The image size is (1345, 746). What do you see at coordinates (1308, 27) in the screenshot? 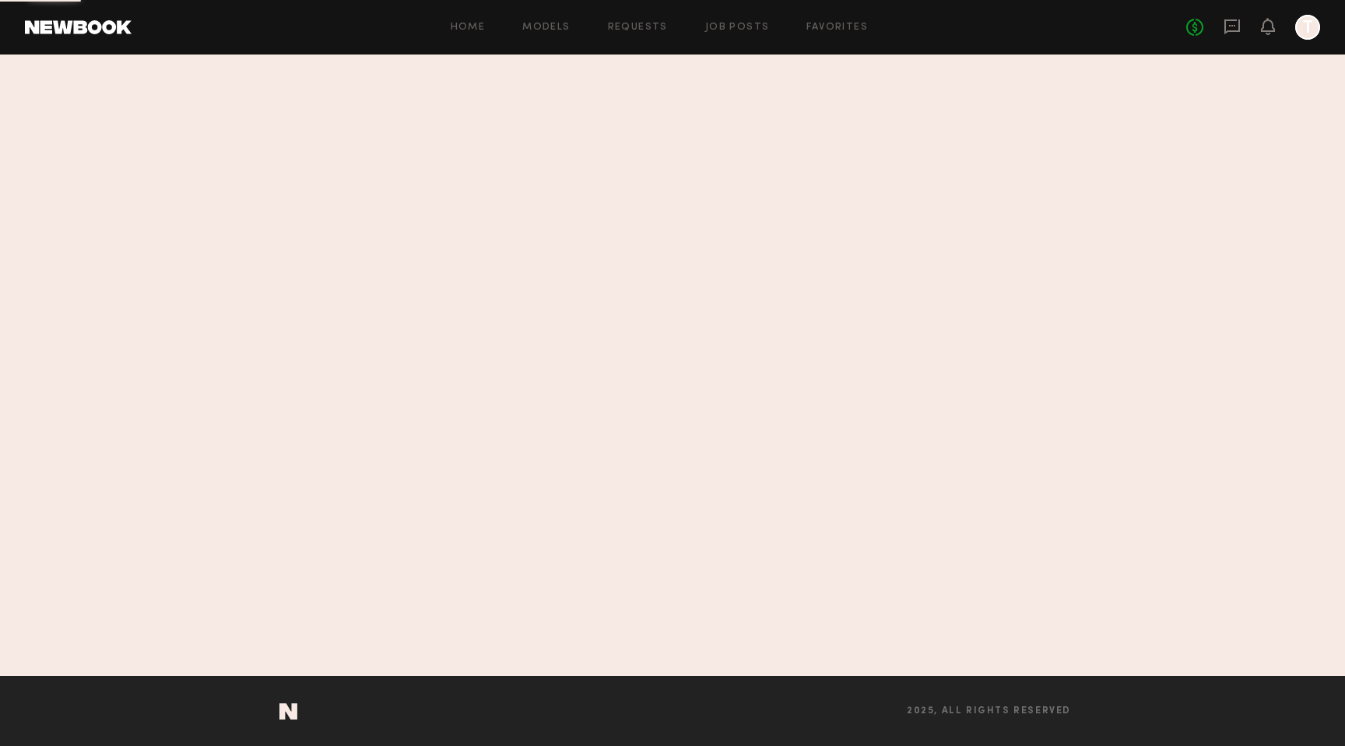
I see `a: T` at bounding box center [1308, 27].